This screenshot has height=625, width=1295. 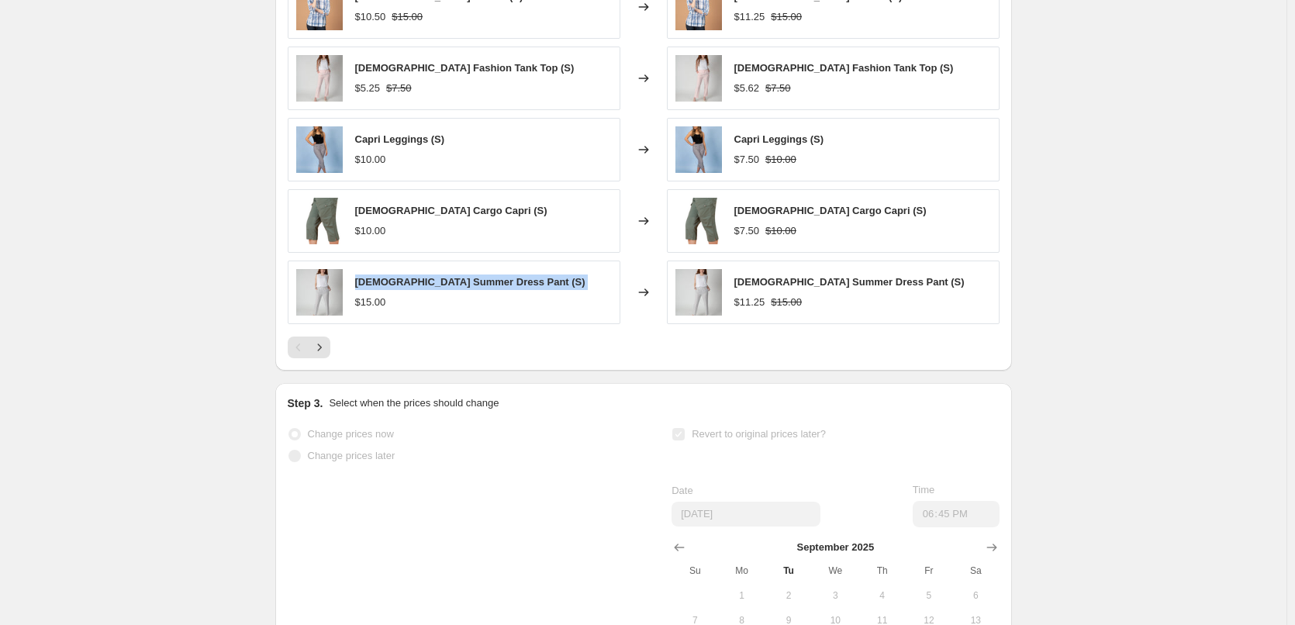 What do you see at coordinates (929, 596) in the screenshot?
I see `span: 5` at bounding box center [929, 596].